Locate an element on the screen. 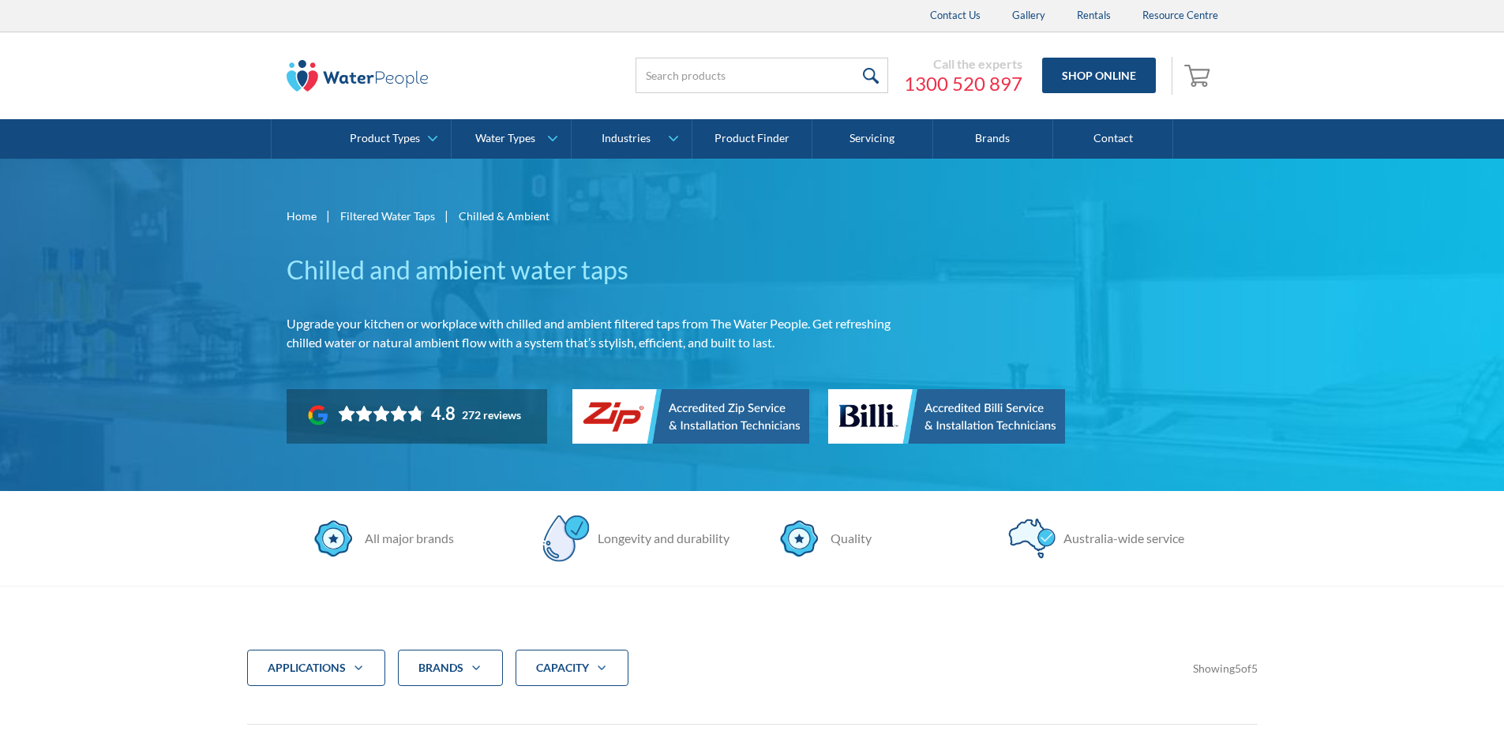 This screenshot has width=1504, height=746. a: Shop Online is located at coordinates (1099, 75).